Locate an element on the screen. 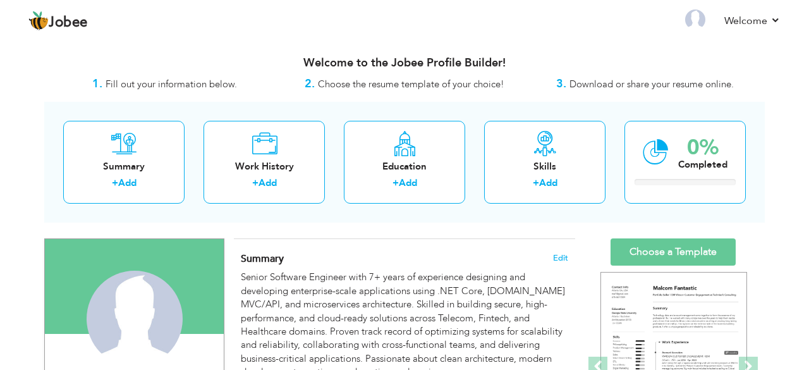  span: Edit is located at coordinates (561, 258).